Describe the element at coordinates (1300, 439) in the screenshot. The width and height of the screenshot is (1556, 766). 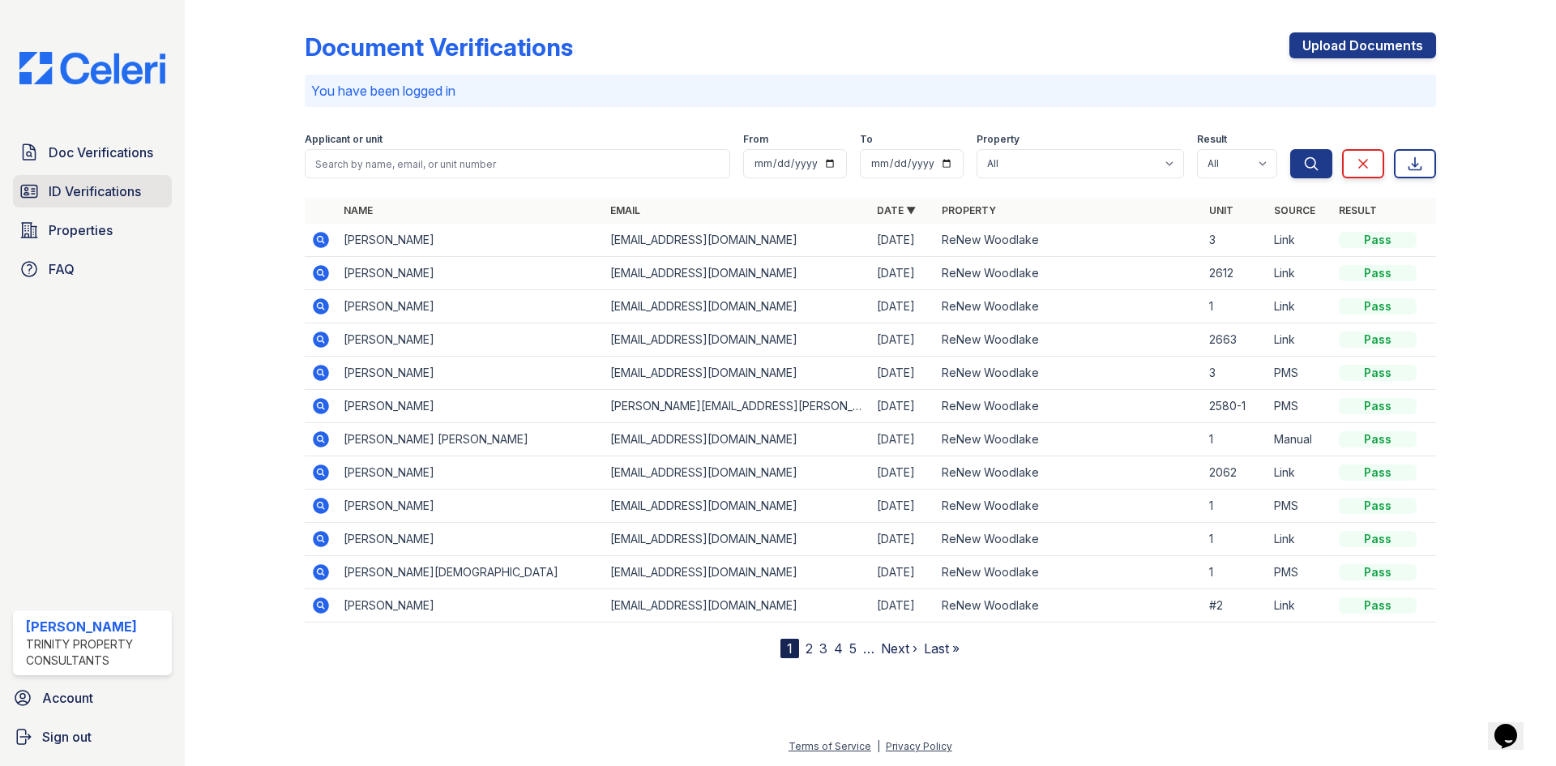
I see `td: Manual` at that location.